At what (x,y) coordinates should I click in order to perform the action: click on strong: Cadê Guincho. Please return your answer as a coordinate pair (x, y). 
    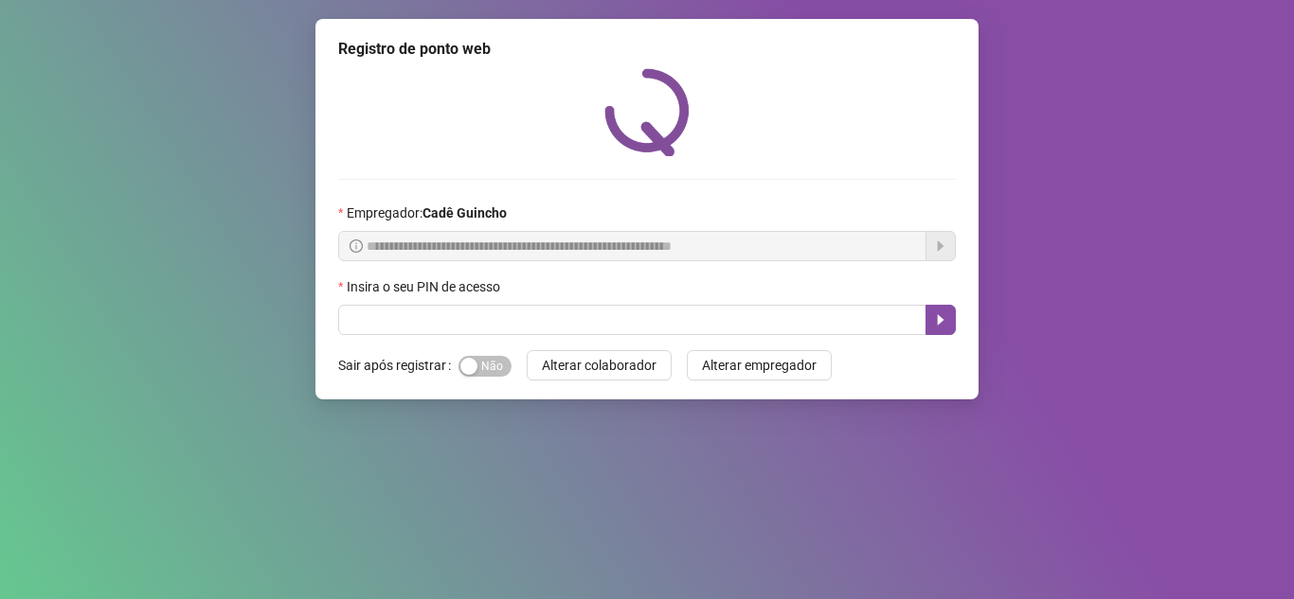
    Looking at the image, I should click on (464, 213).